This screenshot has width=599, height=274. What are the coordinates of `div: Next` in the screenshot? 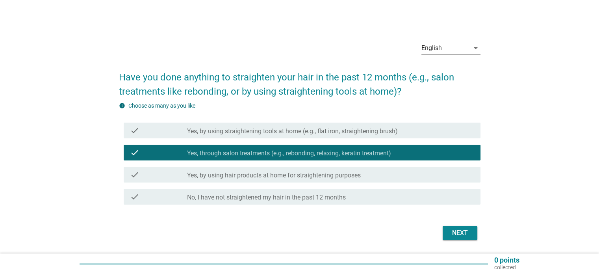 It's located at (460, 233).